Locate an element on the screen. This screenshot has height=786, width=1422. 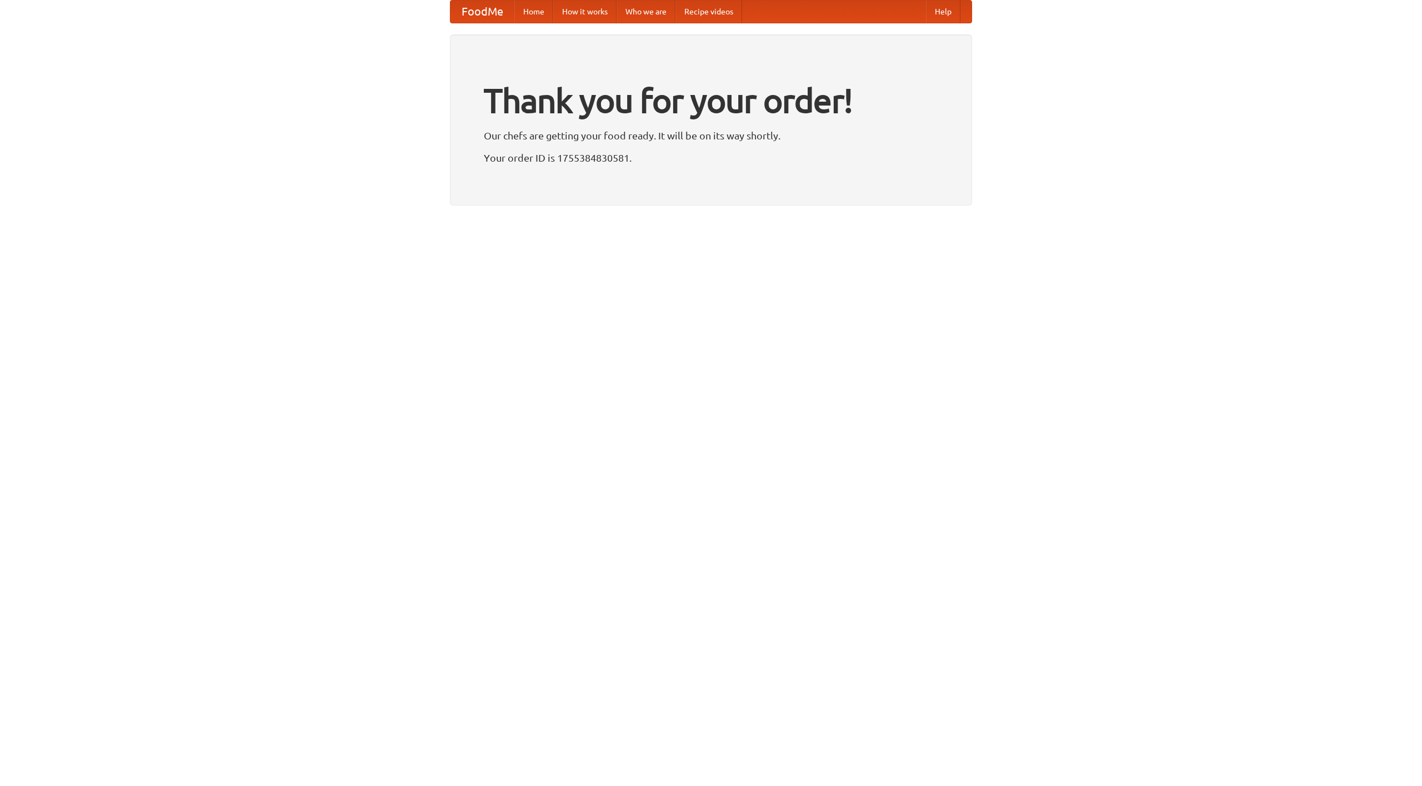
a: How it works is located at coordinates (585, 12).